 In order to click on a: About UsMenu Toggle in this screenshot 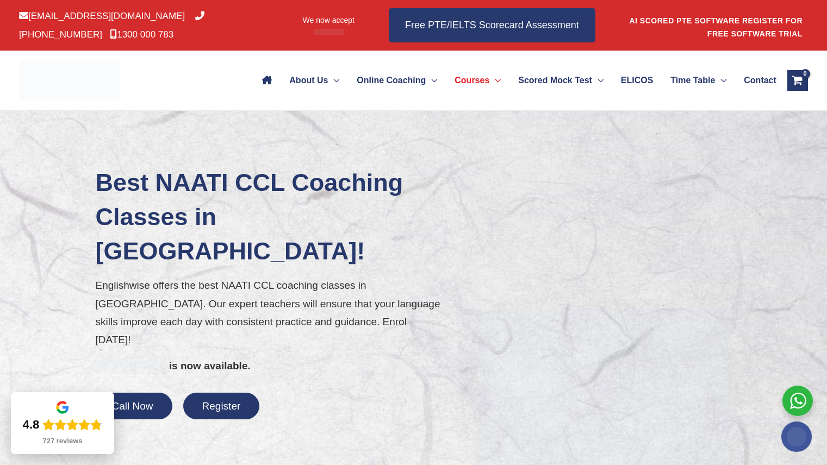, I will do `click(314, 80)`.